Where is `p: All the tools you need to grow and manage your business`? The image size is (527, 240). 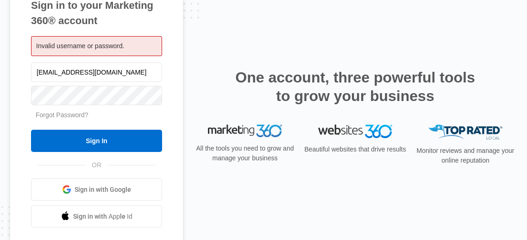
p: All the tools you need to grow and manage your business is located at coordinates (245, 153).